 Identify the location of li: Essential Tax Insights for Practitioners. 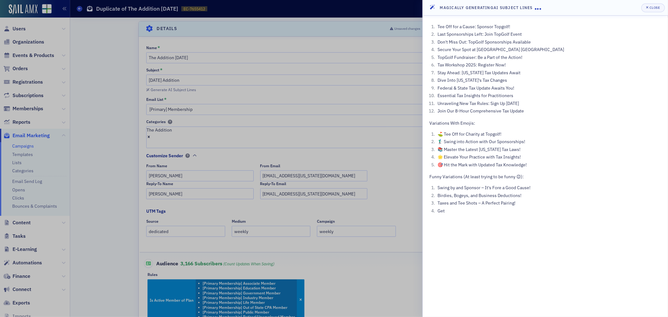
(549, 96).